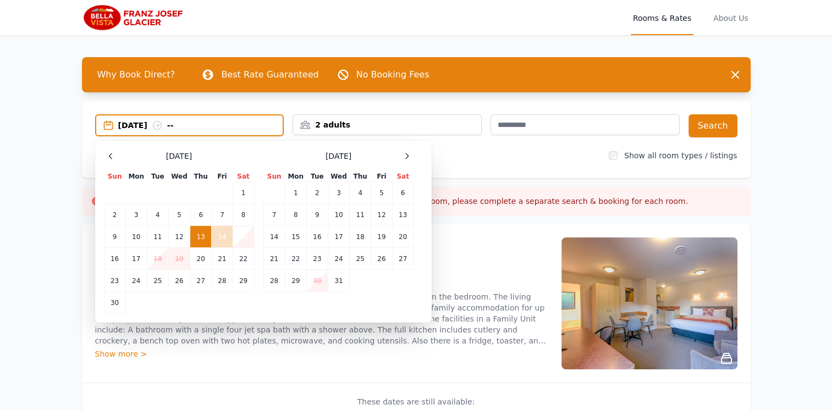  I want to click on button: Search, so click(712, 126).